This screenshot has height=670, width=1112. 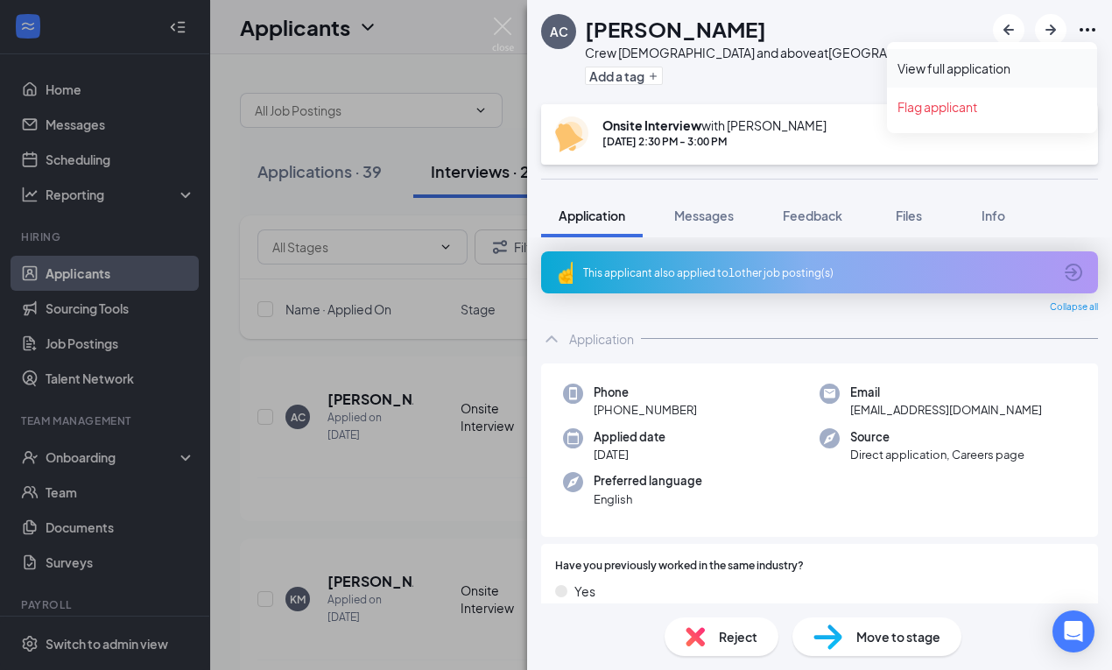 What do you see at coordinates (704, 215) in the screenshot?
I see `span: Messages` at bounding box center [704, 215].